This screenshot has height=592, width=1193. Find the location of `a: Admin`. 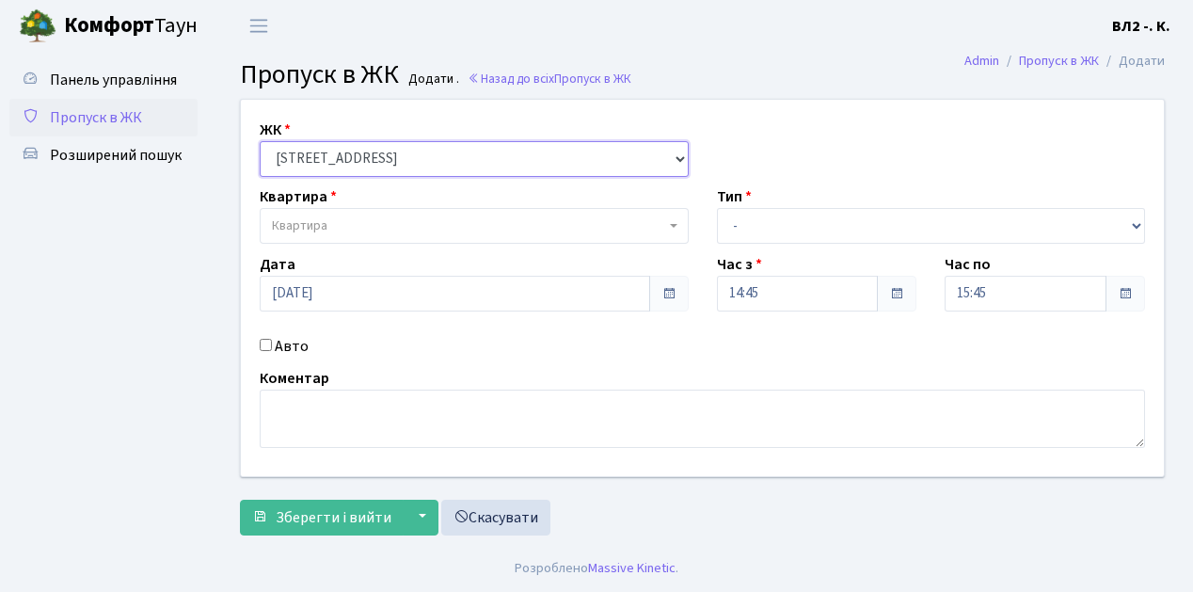

a: Admin is located at coordinates (981, 60).